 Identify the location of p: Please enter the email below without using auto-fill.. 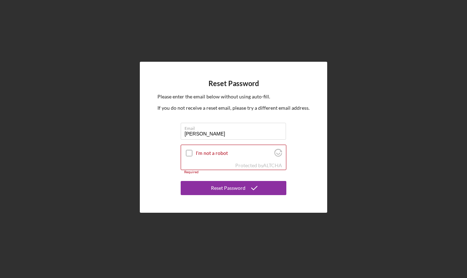
(234, 97).